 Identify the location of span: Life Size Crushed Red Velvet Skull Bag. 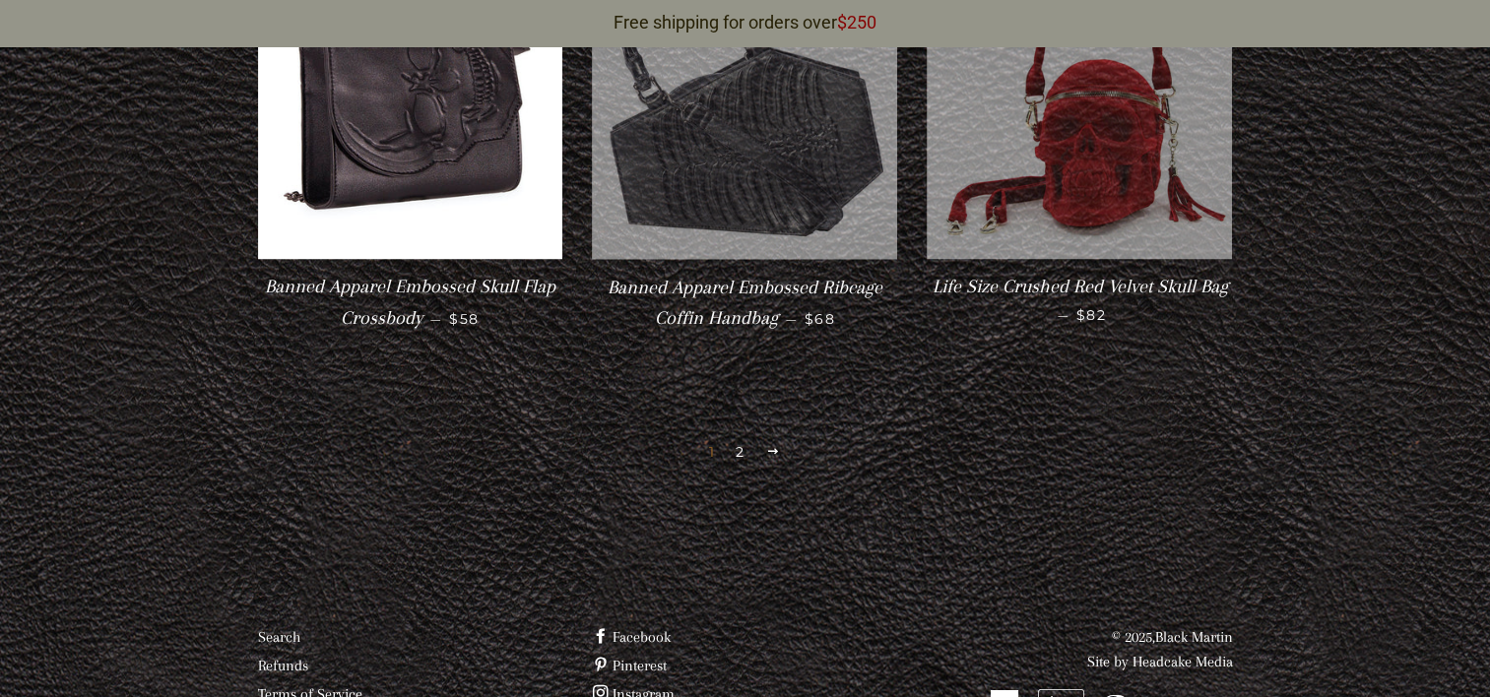
(1080, 287).